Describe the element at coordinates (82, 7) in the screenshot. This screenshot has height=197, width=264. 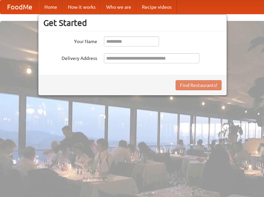
I see `a: How it works` at that location.